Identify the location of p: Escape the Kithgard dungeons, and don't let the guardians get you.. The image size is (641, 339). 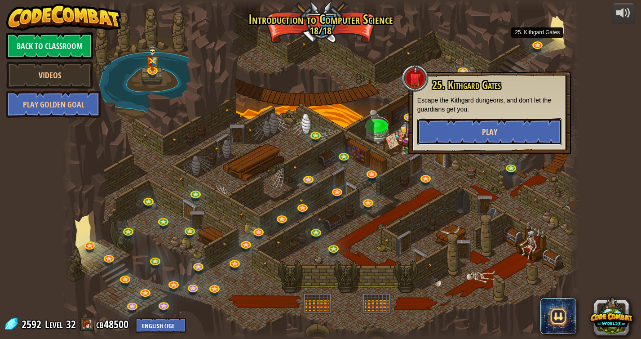
(490, 105).